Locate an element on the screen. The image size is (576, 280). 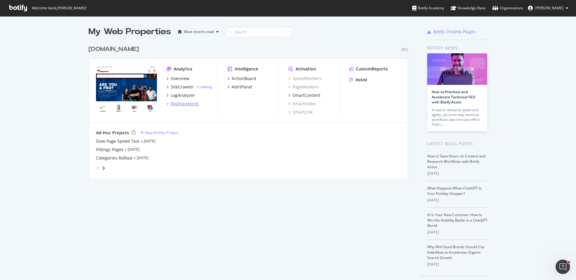
a: CustomReports is located at coordinates (369, 69).